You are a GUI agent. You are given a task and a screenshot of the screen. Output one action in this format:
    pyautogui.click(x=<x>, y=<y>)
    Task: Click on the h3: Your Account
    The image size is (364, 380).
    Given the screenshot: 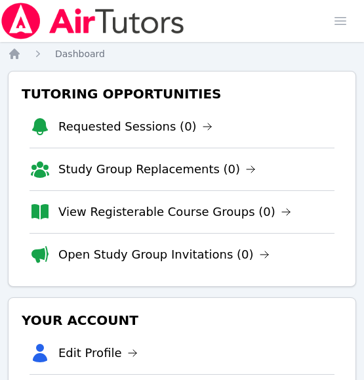 What is the action you would take?
    pyautogui.click(x=182, y=320)
    